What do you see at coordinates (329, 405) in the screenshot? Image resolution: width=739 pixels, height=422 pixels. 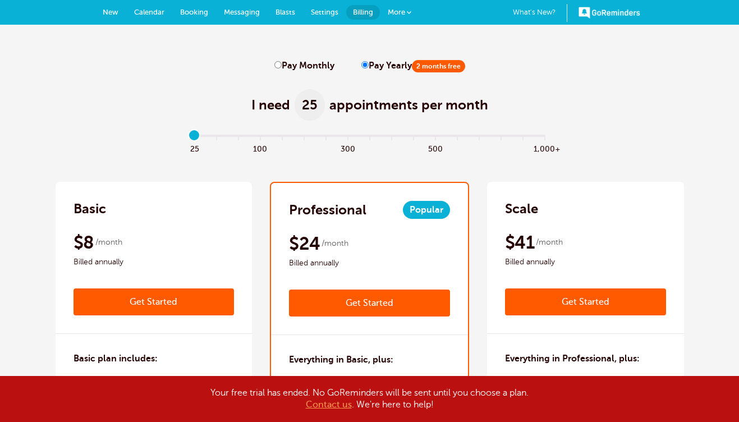 I see `a: Contact us` at bounding box center [329, 405].